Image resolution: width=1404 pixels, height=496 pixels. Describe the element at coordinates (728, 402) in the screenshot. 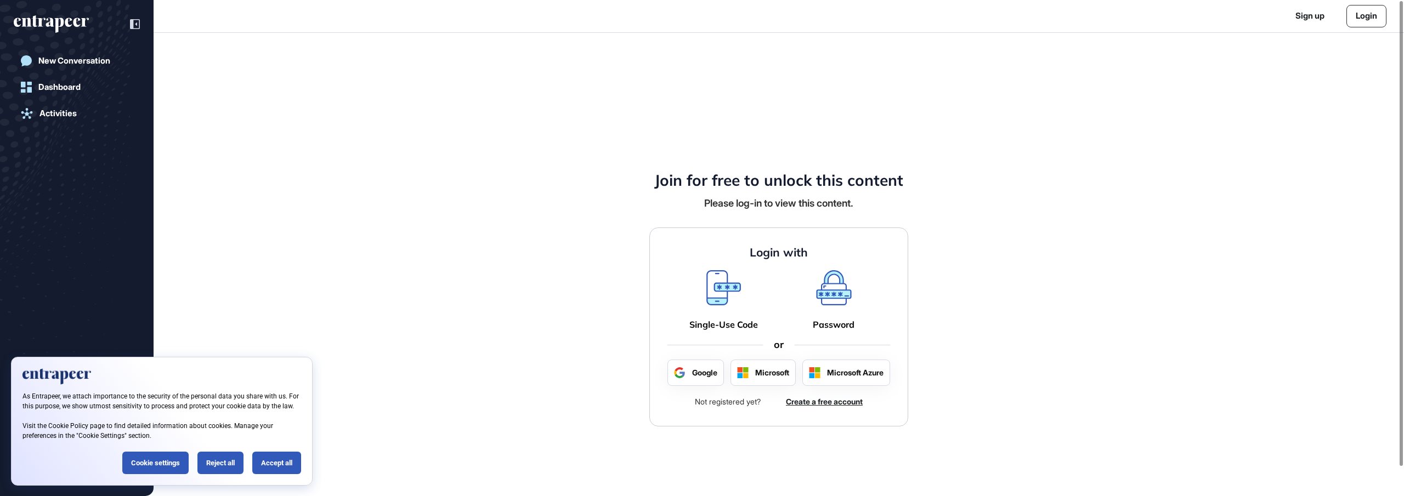

I see `div: Not registered yet?` at that location.